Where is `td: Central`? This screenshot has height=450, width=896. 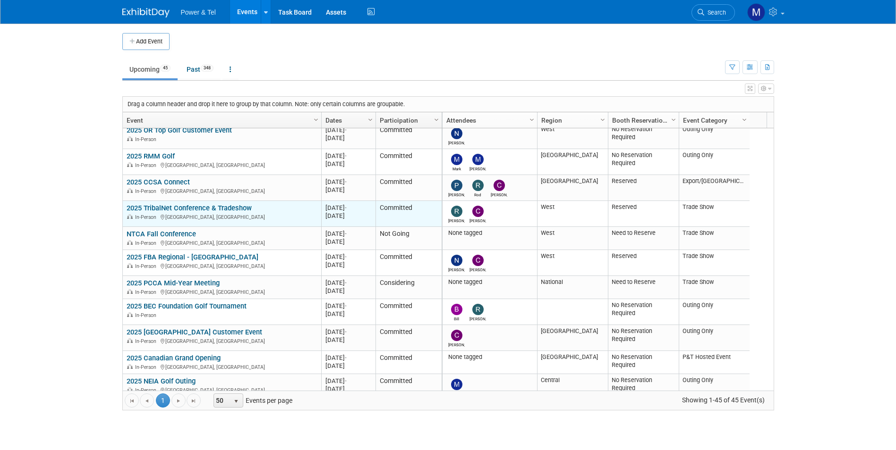
td: Central is located at coordinates (572, 387).